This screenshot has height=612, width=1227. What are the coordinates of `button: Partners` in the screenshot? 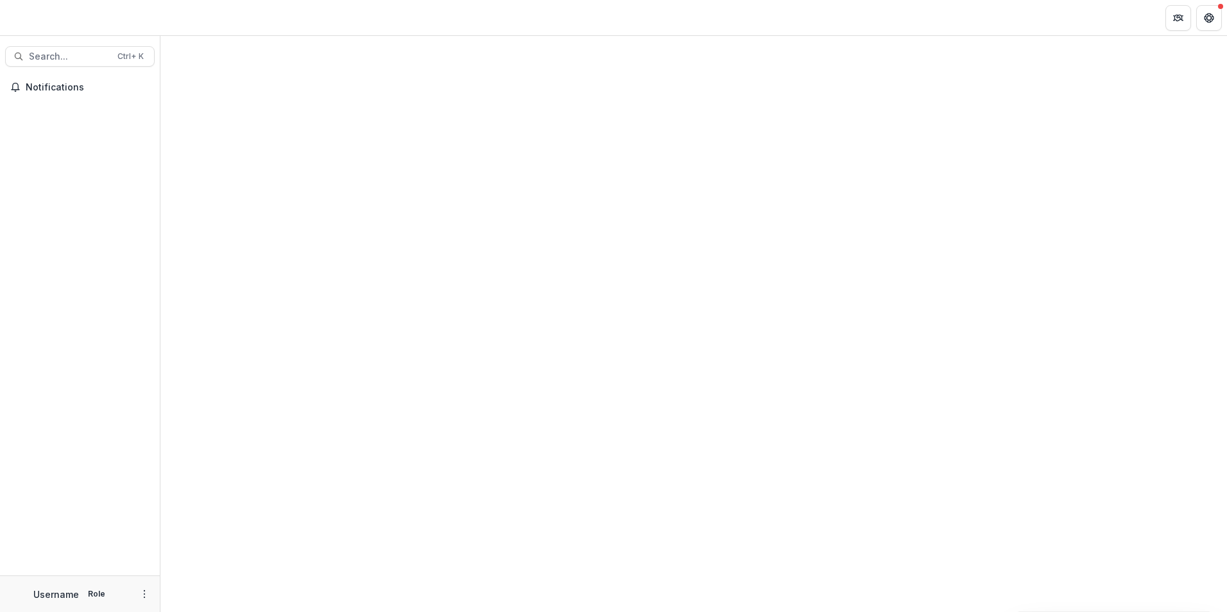 It's located at (1179, 18).